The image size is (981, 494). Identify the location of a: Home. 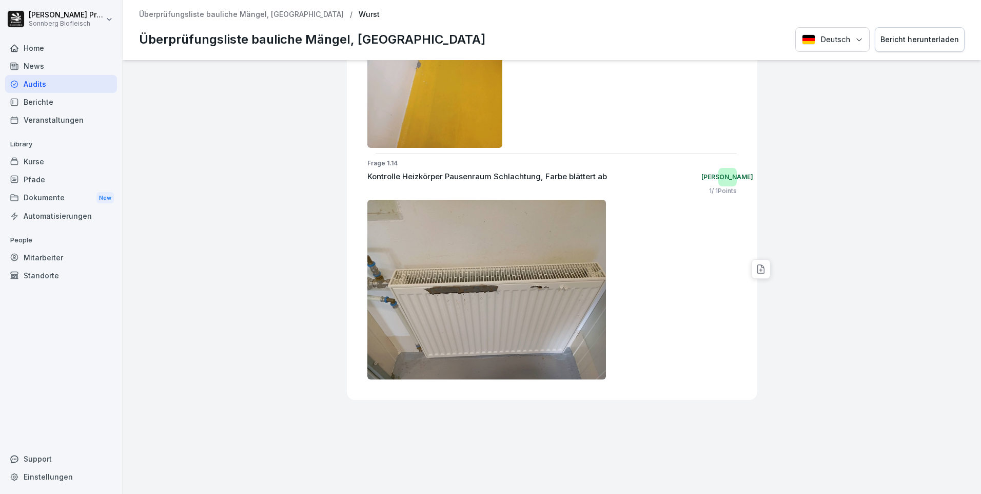
(61, 48).